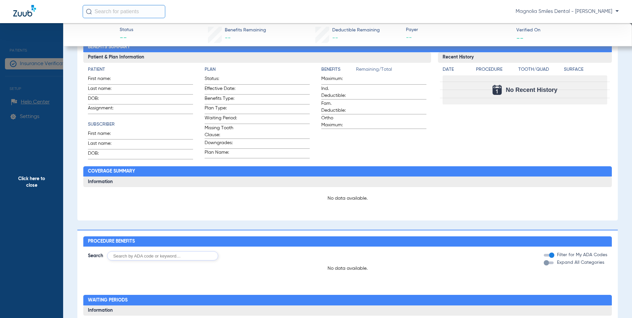 The height and width of the screenshot is (318, 632). I want to click on h4: Subscriber, so click(140, 124).